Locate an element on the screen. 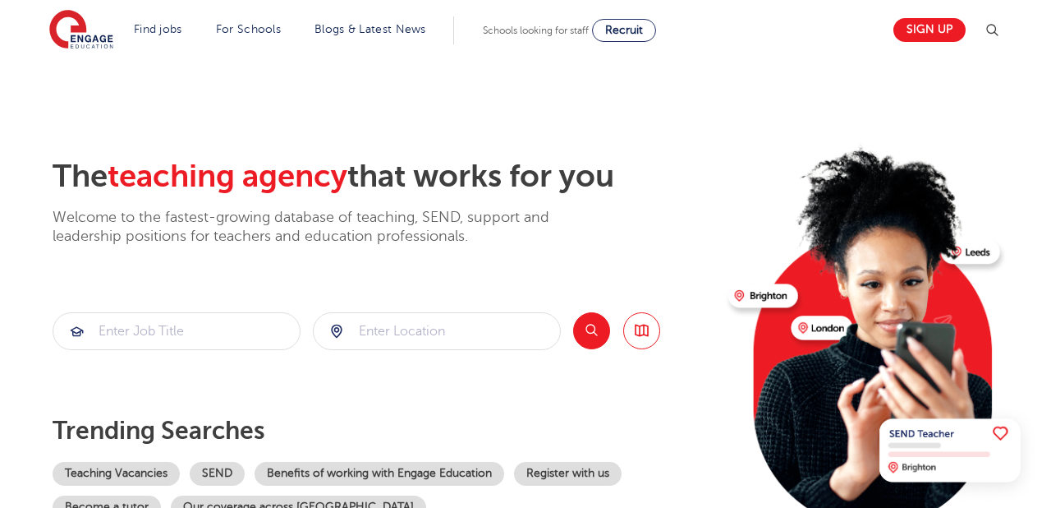 This screenshot has height=508, width=1051. a: SEND is located at coordinates (217, 473).